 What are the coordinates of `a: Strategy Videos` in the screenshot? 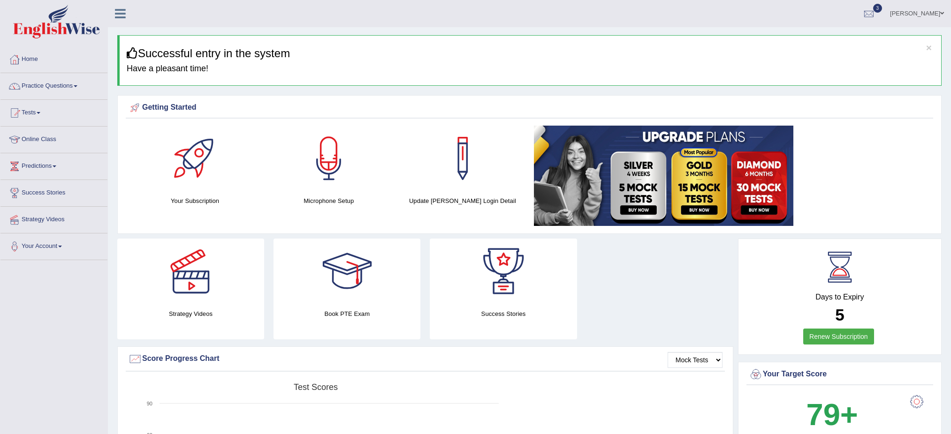 It's located at (54, 219).